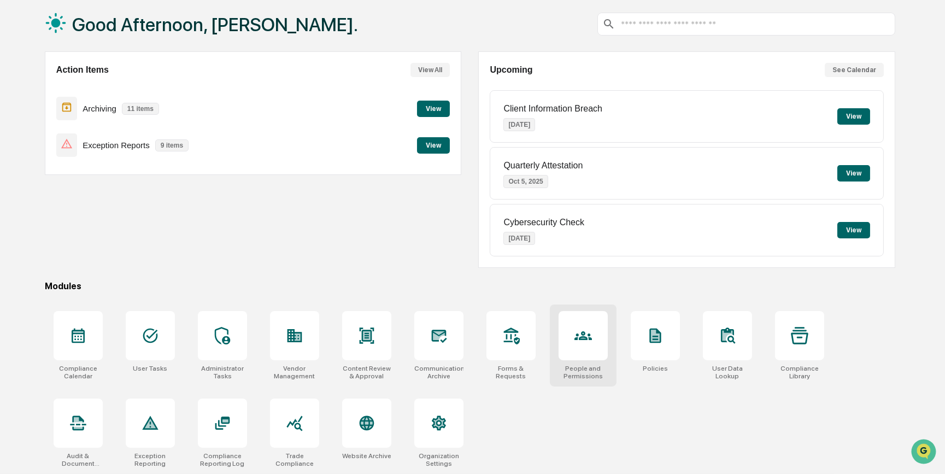 The image size is (945, 474). Describe the element at coordinates (14, 14) in the screenshot. I see `img: f2157a4c-a0d3-4daa-907e-bb6f0de503a5-1751232295721` at that location.